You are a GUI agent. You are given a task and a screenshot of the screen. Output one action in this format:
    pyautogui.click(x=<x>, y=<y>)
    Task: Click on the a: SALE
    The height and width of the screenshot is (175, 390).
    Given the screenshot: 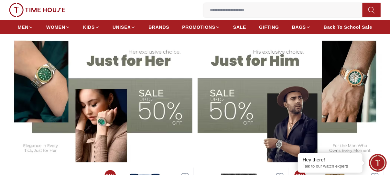 What is the action you would take?
    pyautogui.click(x=240, y=27)
    